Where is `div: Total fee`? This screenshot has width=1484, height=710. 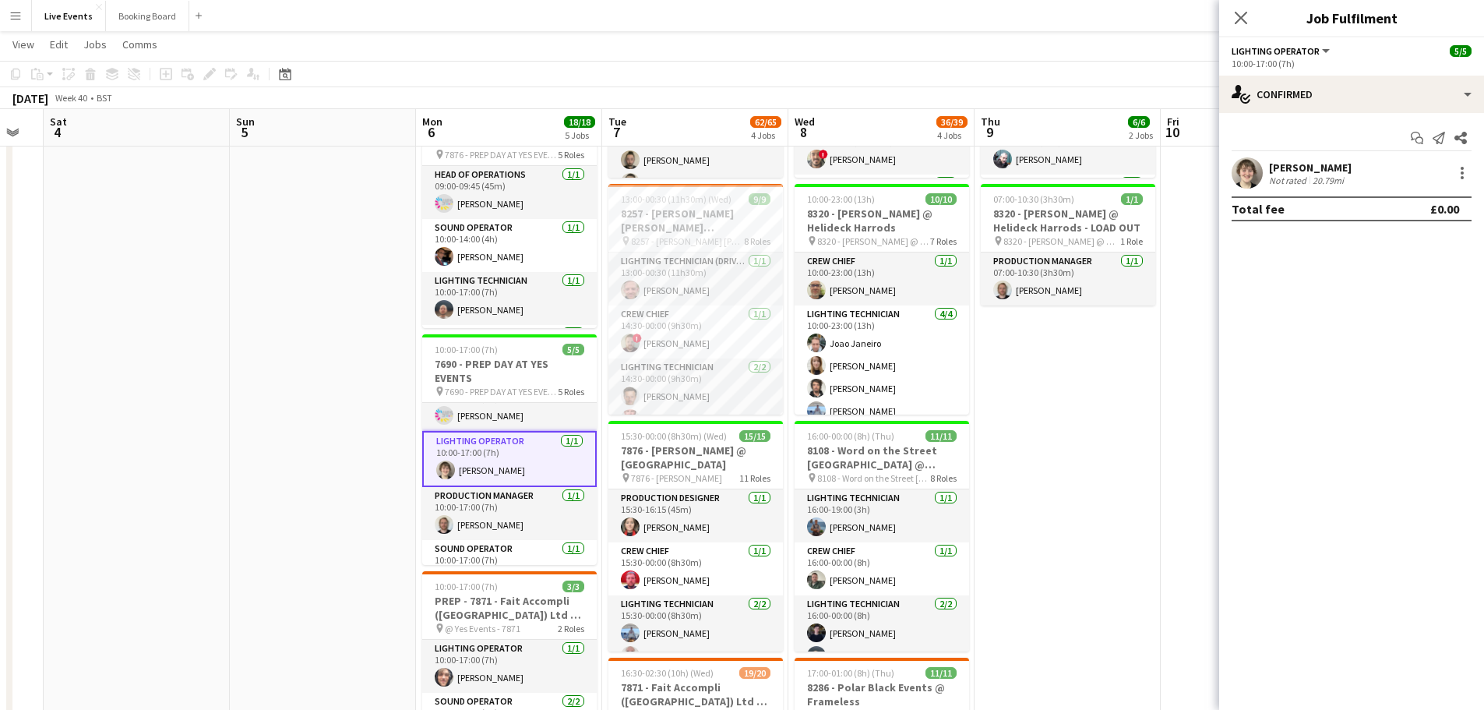
div: Total fee is located at coordinates (1258, 209).